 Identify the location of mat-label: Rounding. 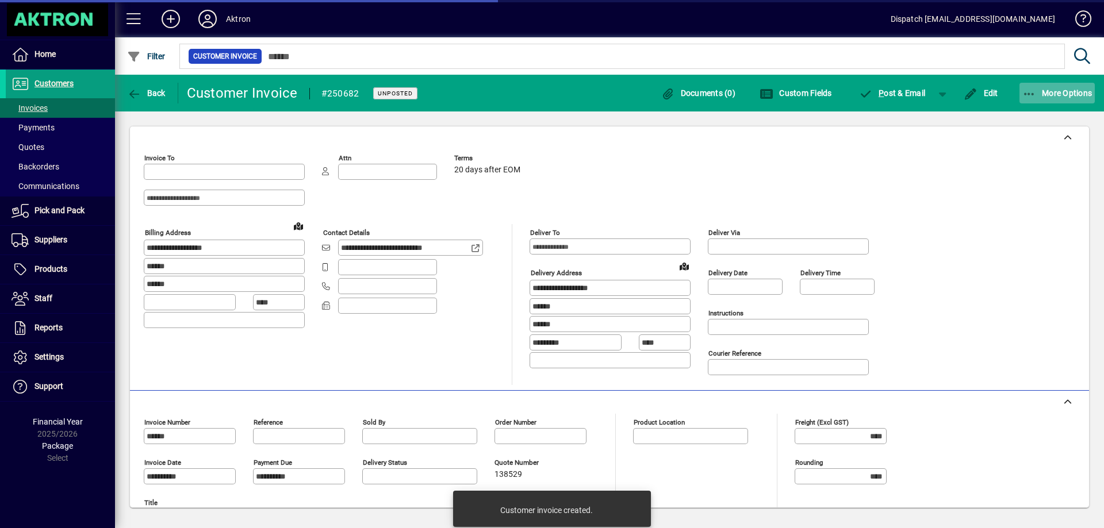
(809, 463).